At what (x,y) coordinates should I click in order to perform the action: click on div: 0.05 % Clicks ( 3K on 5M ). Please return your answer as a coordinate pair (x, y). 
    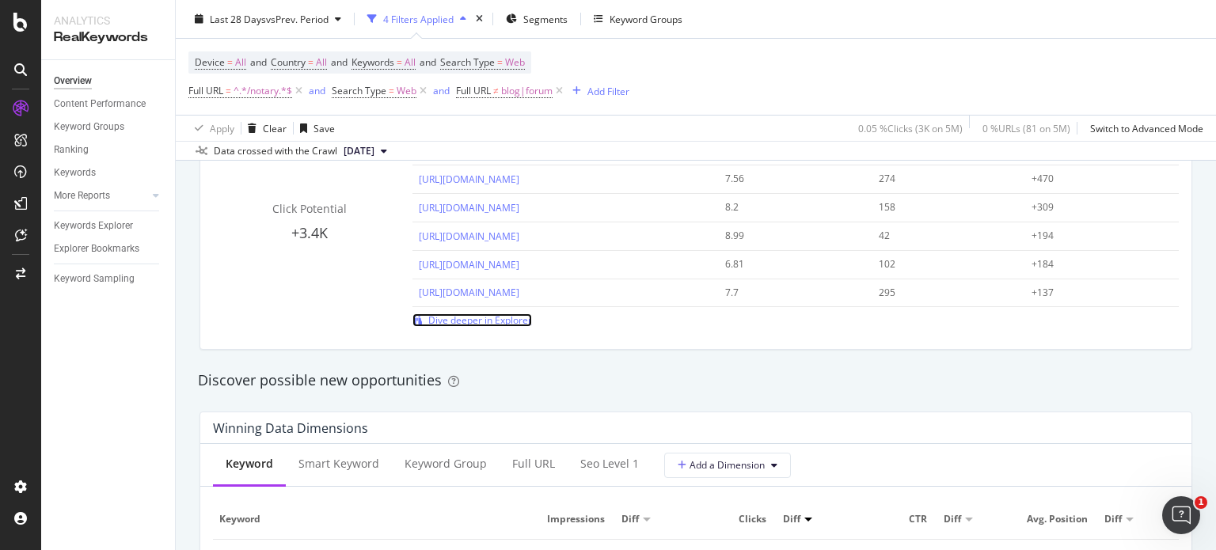
    Looking at the image, I should click on (910, 127).